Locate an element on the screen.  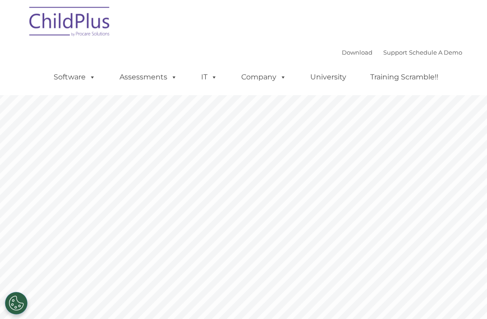
button: Cookies Settings is located at coordinates (16, 303).